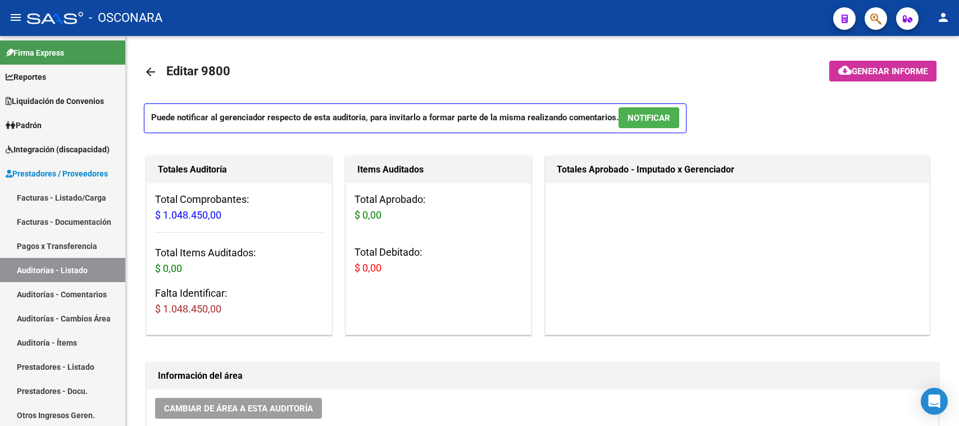 This screenshot has width=959, height=426. What do you see at coordinates (845, 70) in the screenshot?
I see `mat-icon: cloud_download` at bounding box center [845, 70].